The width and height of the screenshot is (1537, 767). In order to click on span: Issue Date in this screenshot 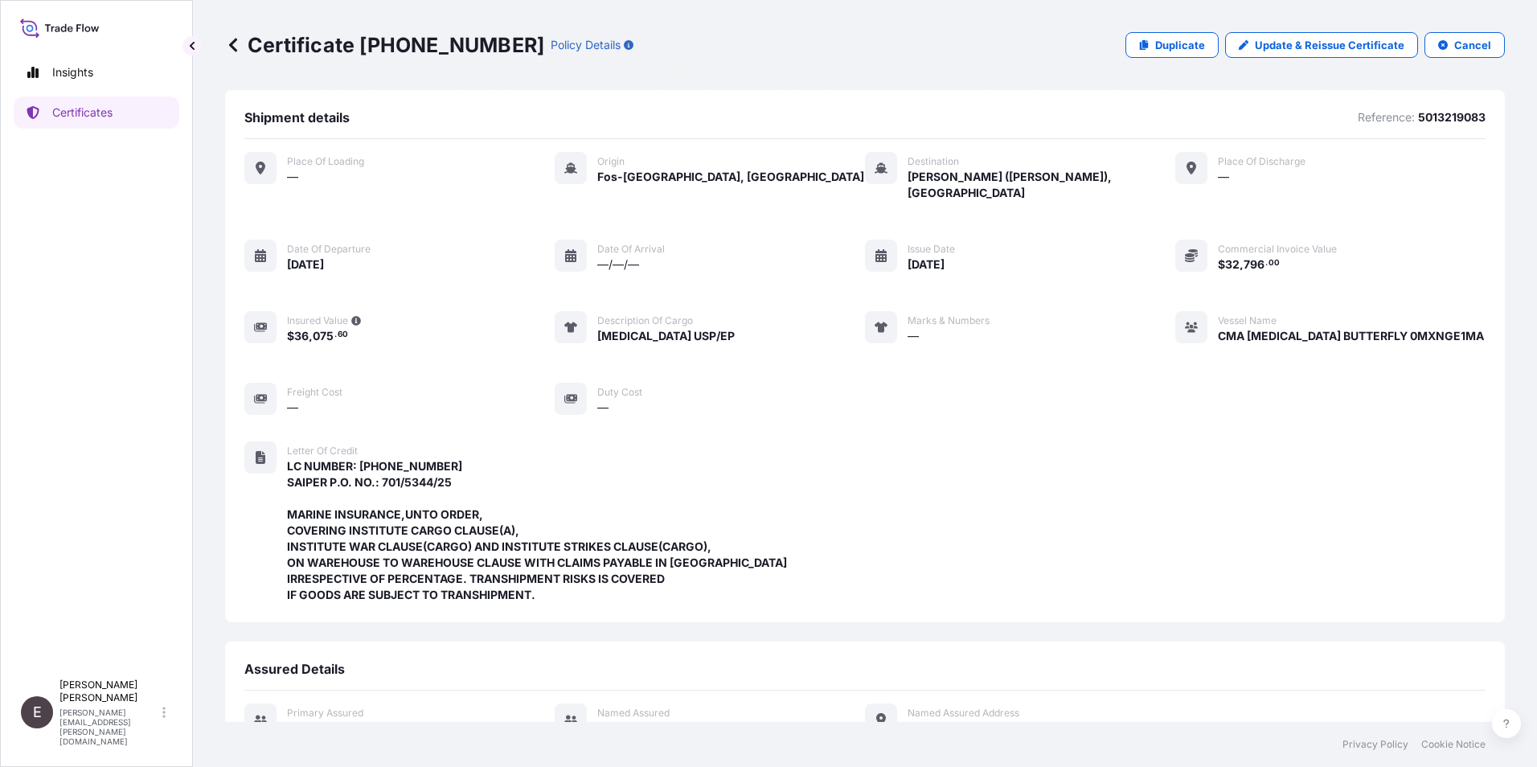, I will do `click(931, 249)`.